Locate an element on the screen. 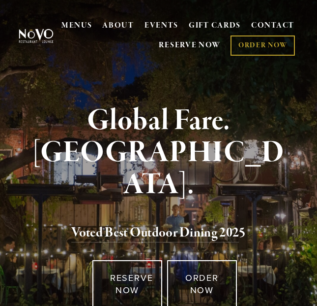 This screenshot has height=306, width=317. h2: 5 is located at coordinates (159, 233).